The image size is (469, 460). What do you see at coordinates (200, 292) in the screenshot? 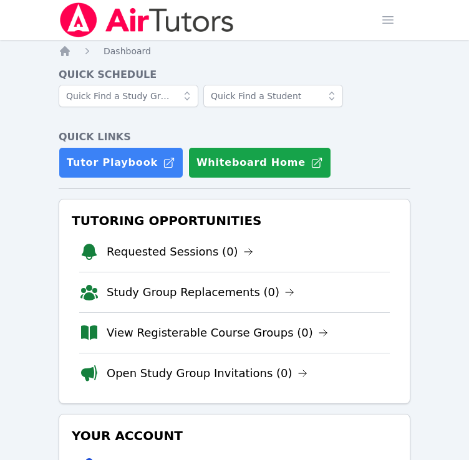
I see `a: Study Group Replacements (0)` at bounding box center [200, 292].